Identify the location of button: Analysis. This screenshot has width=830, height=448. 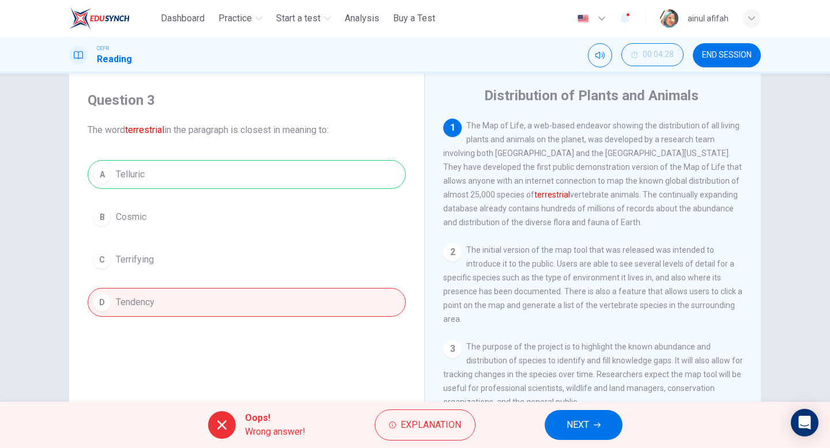
(362, 18).